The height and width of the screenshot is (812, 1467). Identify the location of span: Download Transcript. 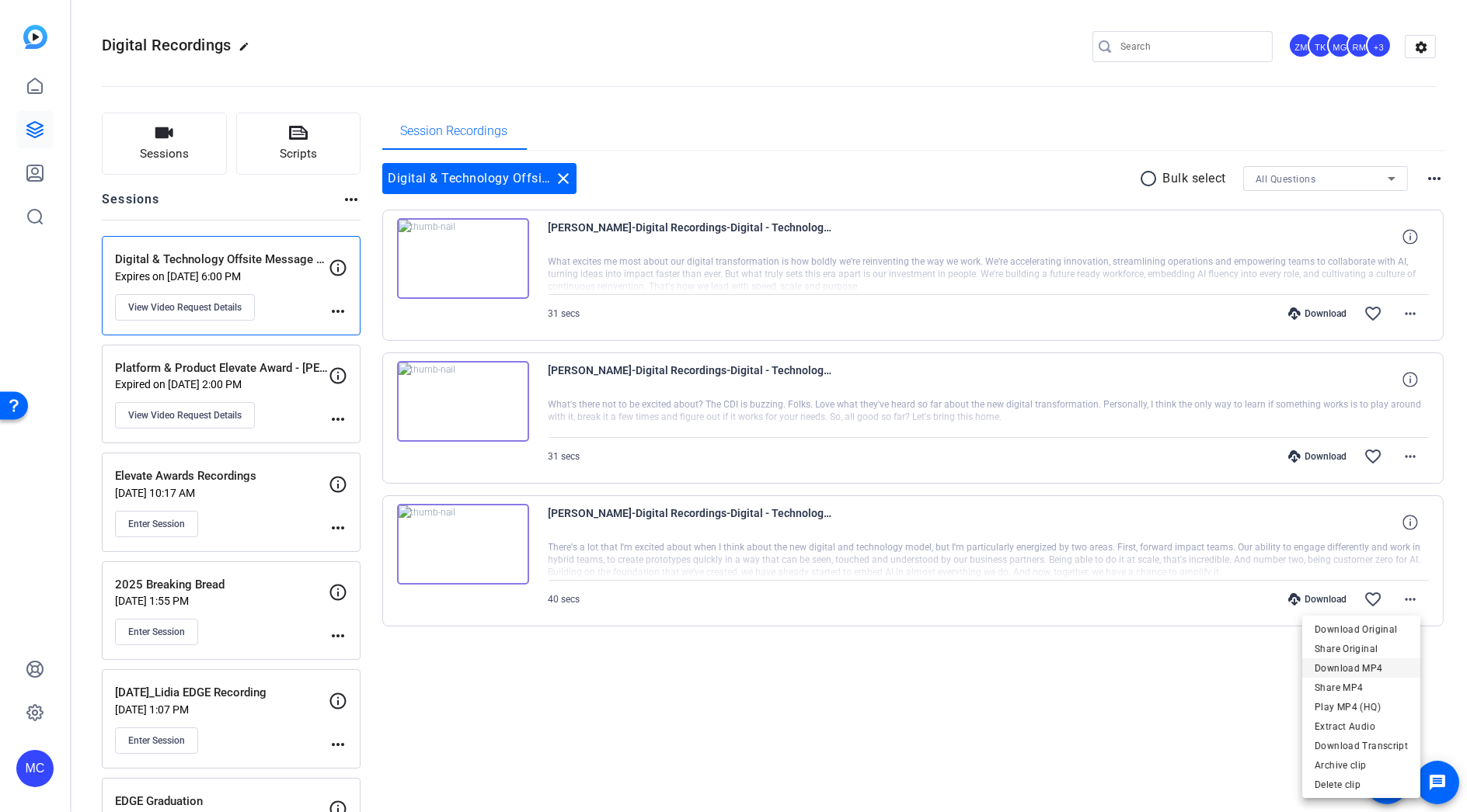
(1361, 747).